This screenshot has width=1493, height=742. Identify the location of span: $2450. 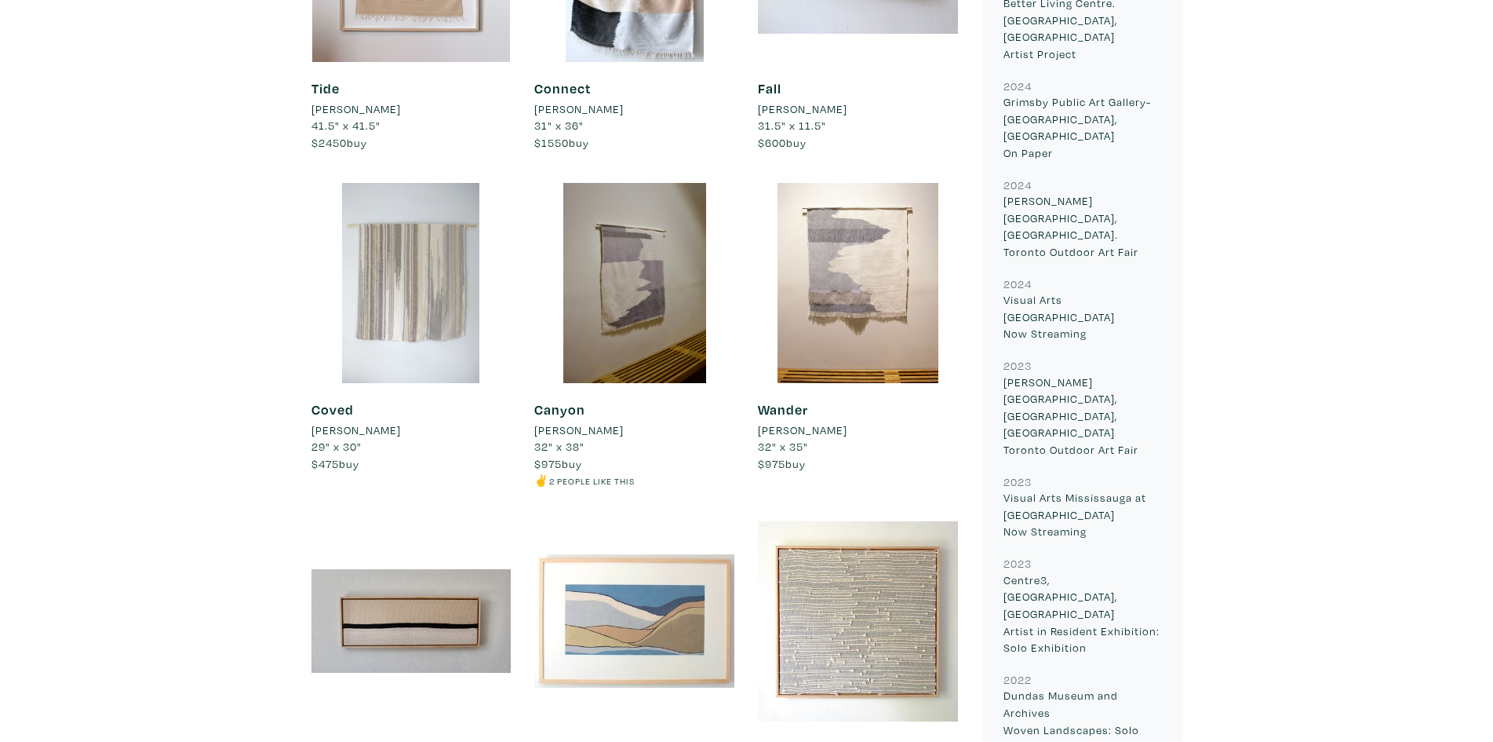
(329, 142).